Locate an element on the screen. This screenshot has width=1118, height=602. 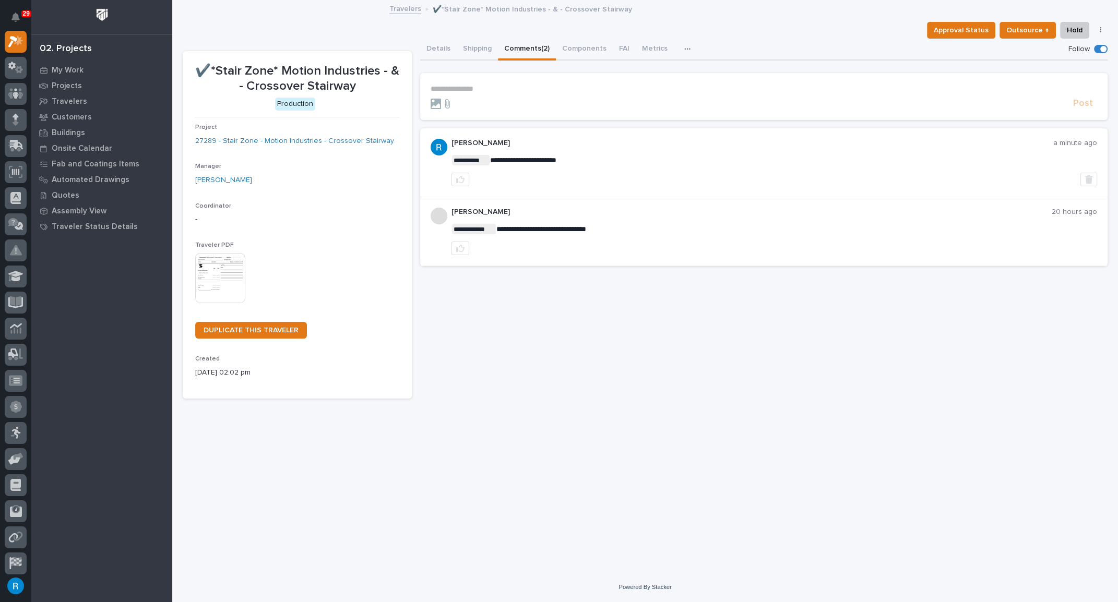
p: My Work is located at coordinates (67, 70).